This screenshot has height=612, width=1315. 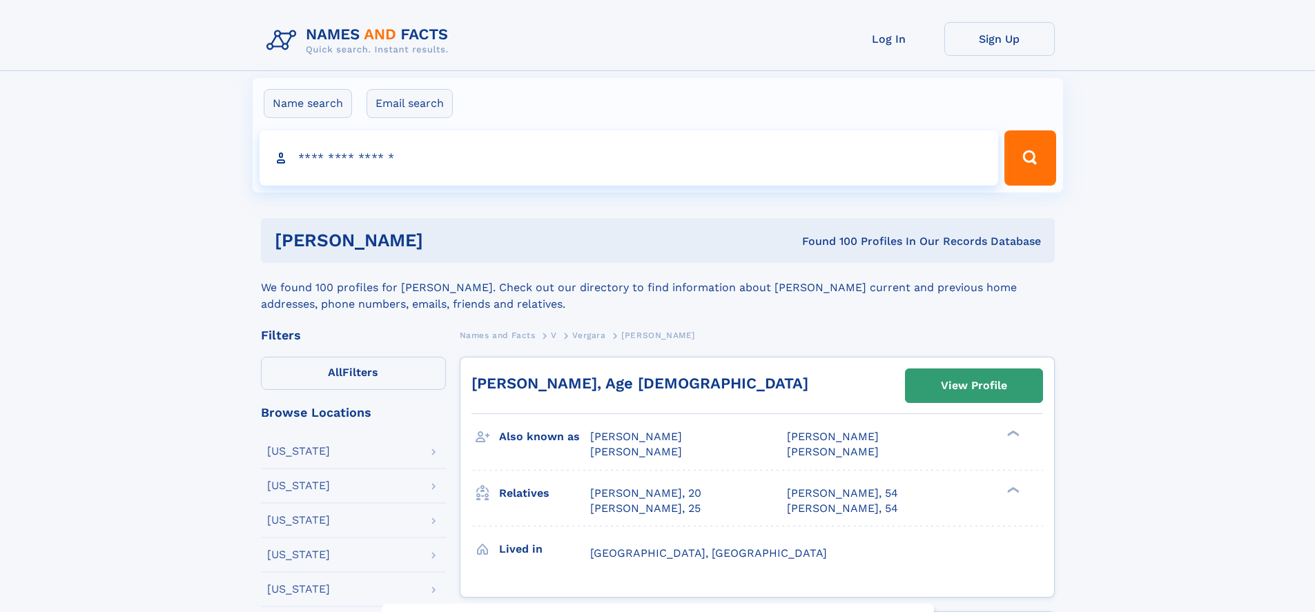 I want to click on input: search input, so click(x=629, y=158).